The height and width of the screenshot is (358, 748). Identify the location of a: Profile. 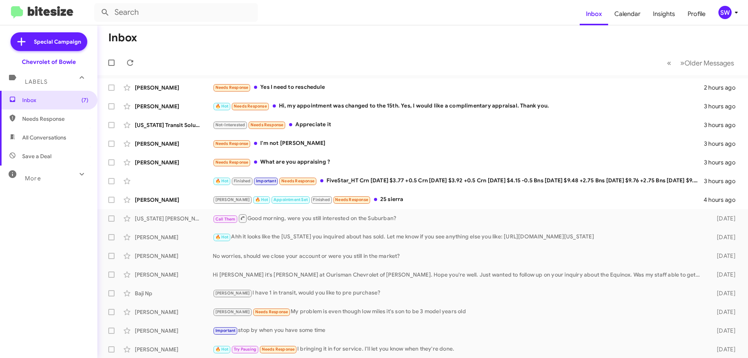
(697, 14).